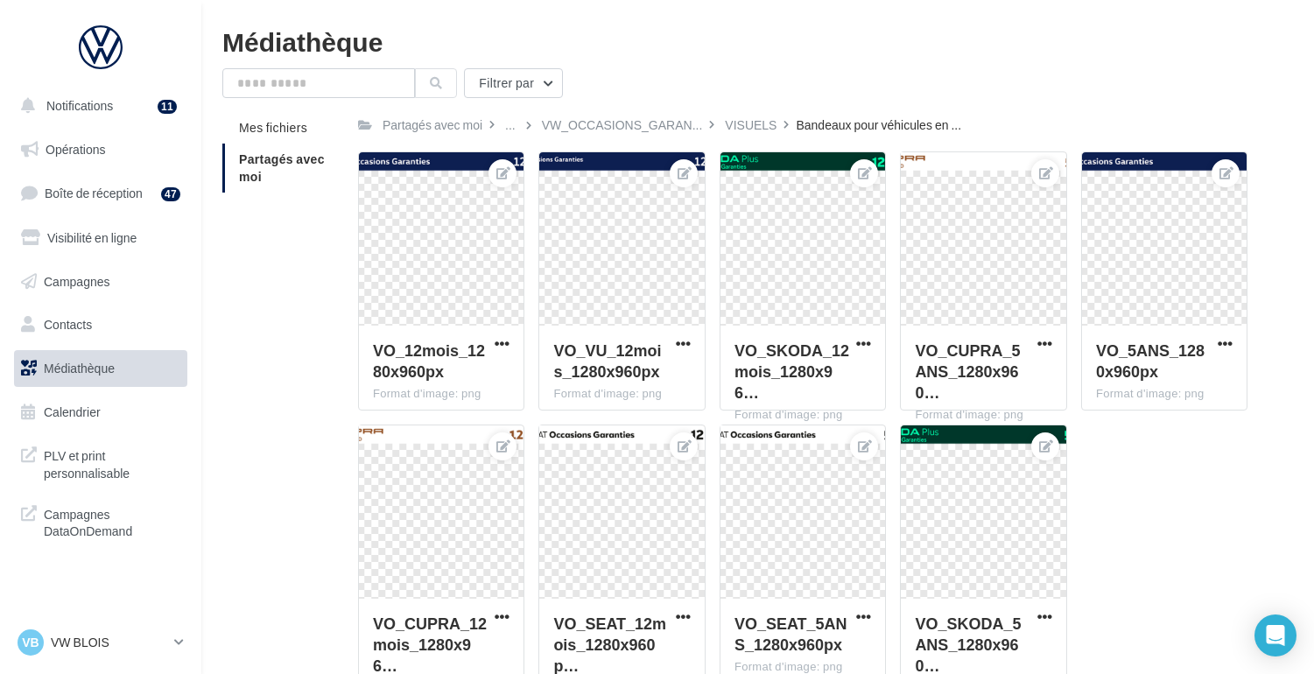 Image resolution: width=1314 pixels, height=674 pixels. Describe the element at coordinates (80, 105) in the screenshot. I see `span: Notifications` at that location.